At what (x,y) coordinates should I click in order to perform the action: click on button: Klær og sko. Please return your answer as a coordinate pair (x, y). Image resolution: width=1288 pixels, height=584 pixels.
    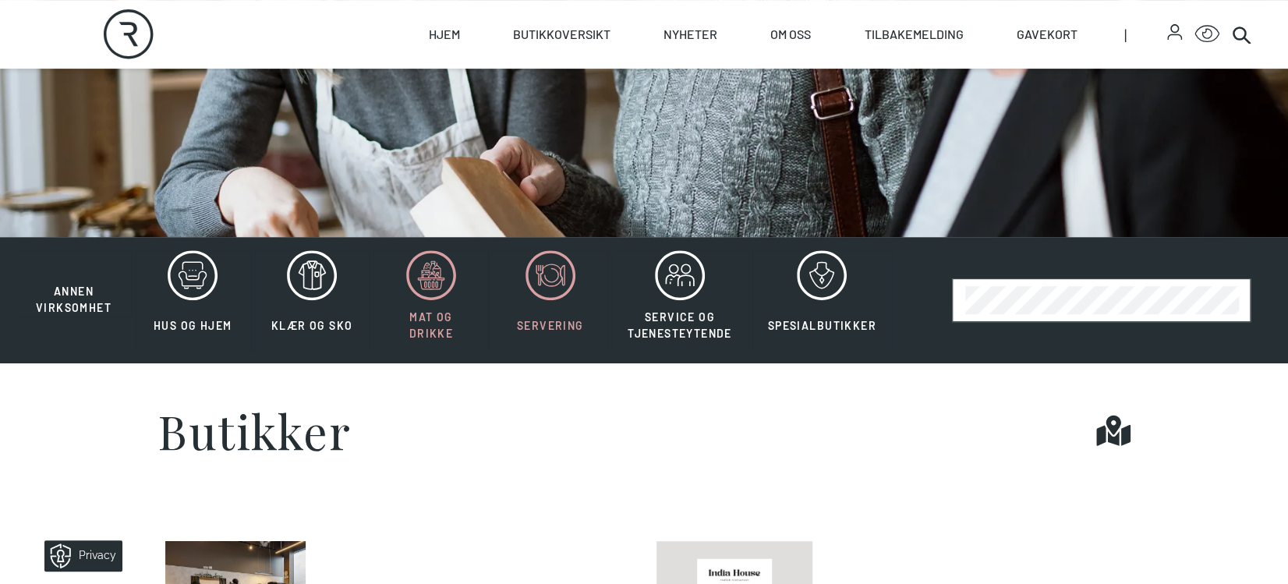
    Looking at the image, I should click on (312, 300).